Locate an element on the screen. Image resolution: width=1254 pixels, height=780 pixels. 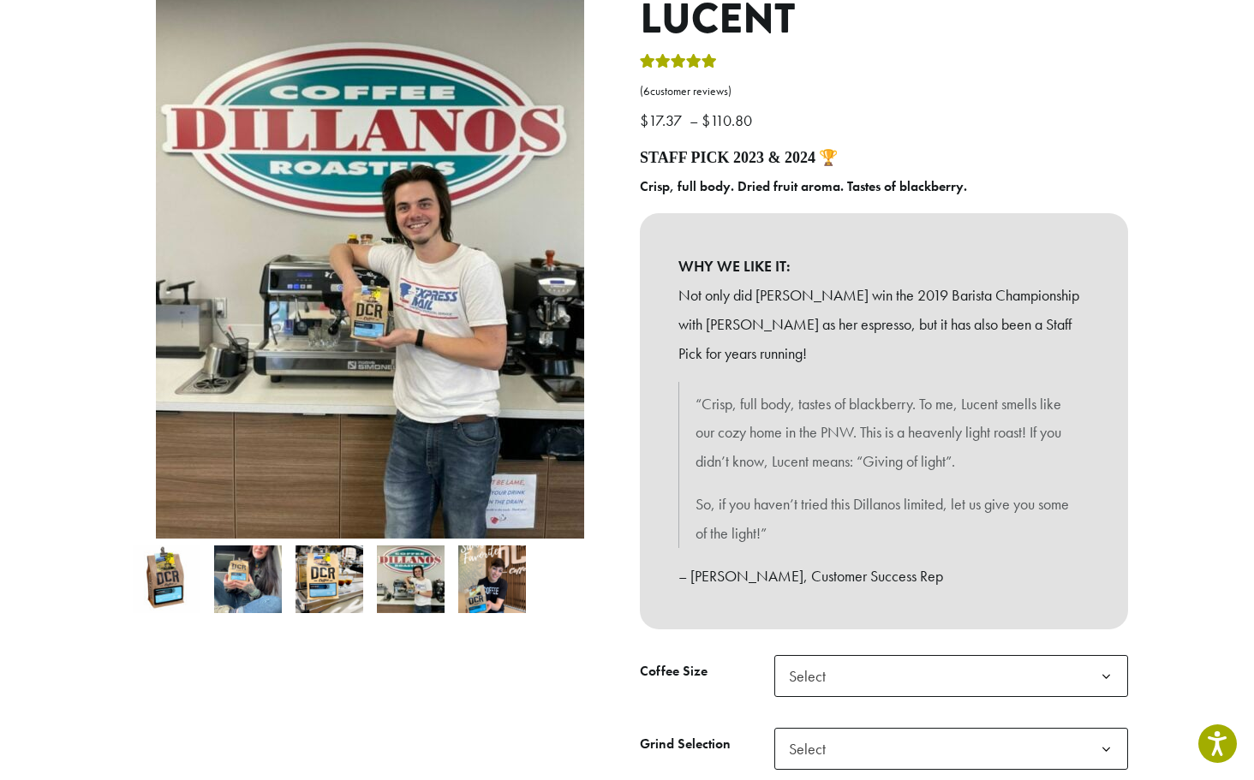
h4: STAFF PICK 2023 & 2024 🏆 is located at coordinates (884, 158).